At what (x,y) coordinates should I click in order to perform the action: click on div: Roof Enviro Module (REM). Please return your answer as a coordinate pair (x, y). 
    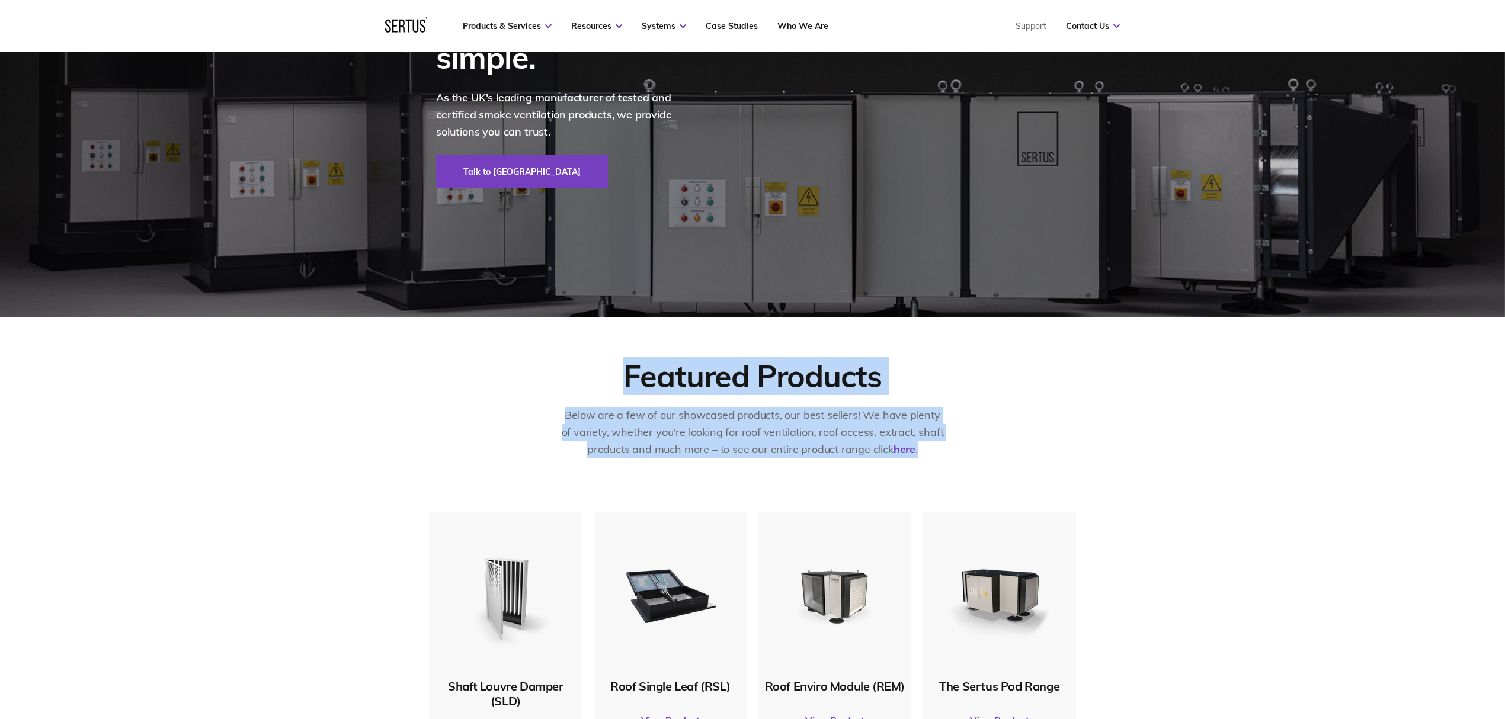
    Looking at the image, I should click on (835, 686).